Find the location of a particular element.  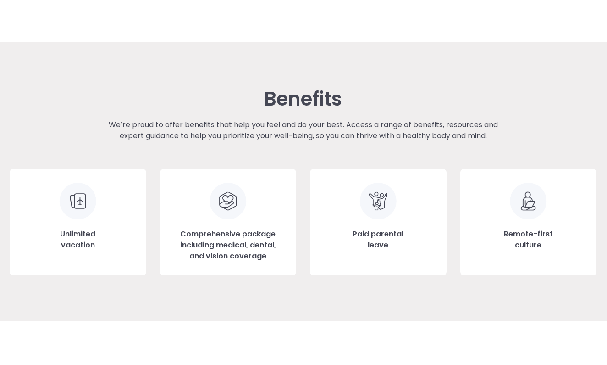

h3: Remote-first culture is located at coordinates (529, 240).